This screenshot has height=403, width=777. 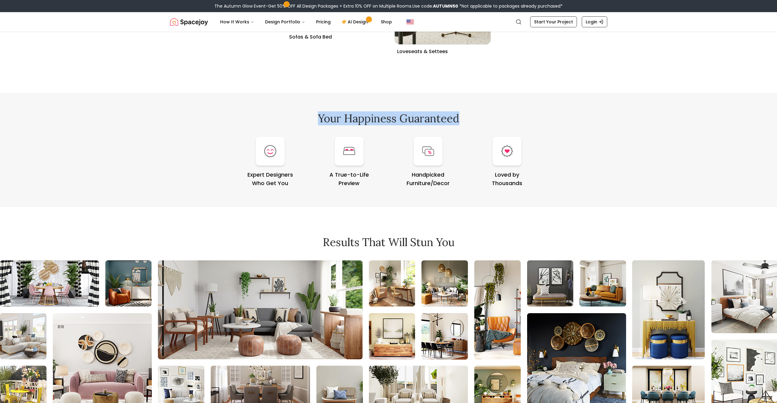 What do you see at coordinates (323, 22) in the screenshot?
I see `a: Pricing` at bounding box center [323, 22].